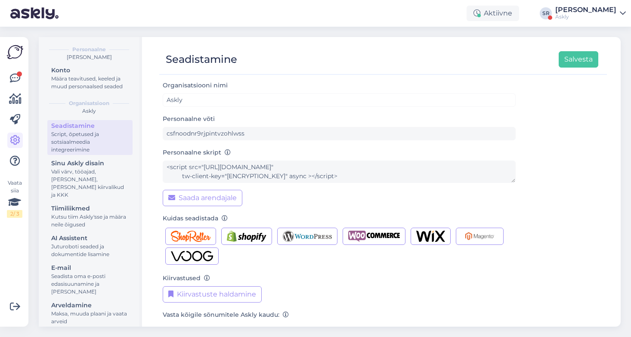  What do you see at coordinates (202, 198) in the screenshot?
I see `button: Saada arendajale` at bounding box center [202, 198].